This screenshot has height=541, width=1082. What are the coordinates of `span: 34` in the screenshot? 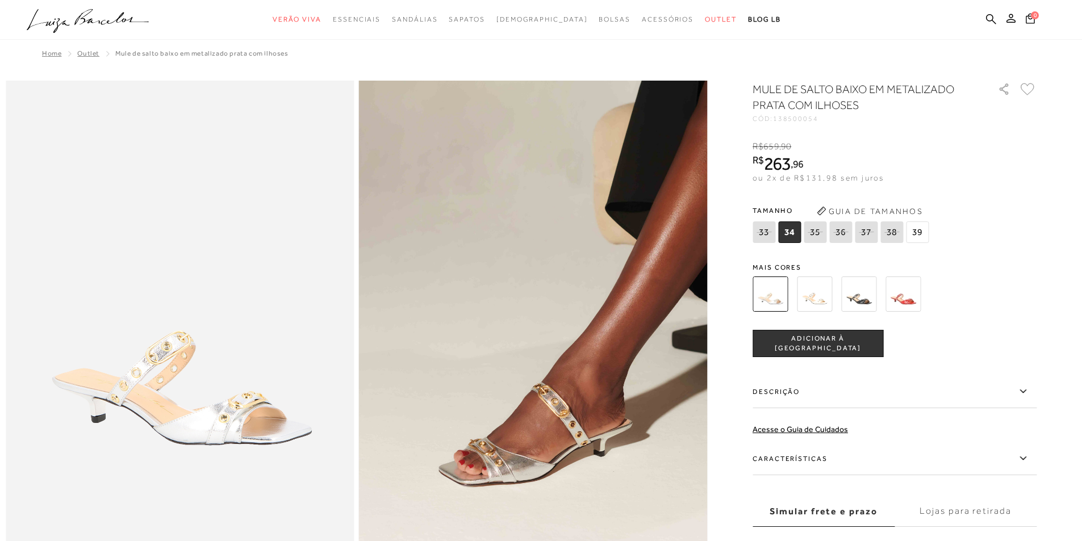 It's located at (789, 232).